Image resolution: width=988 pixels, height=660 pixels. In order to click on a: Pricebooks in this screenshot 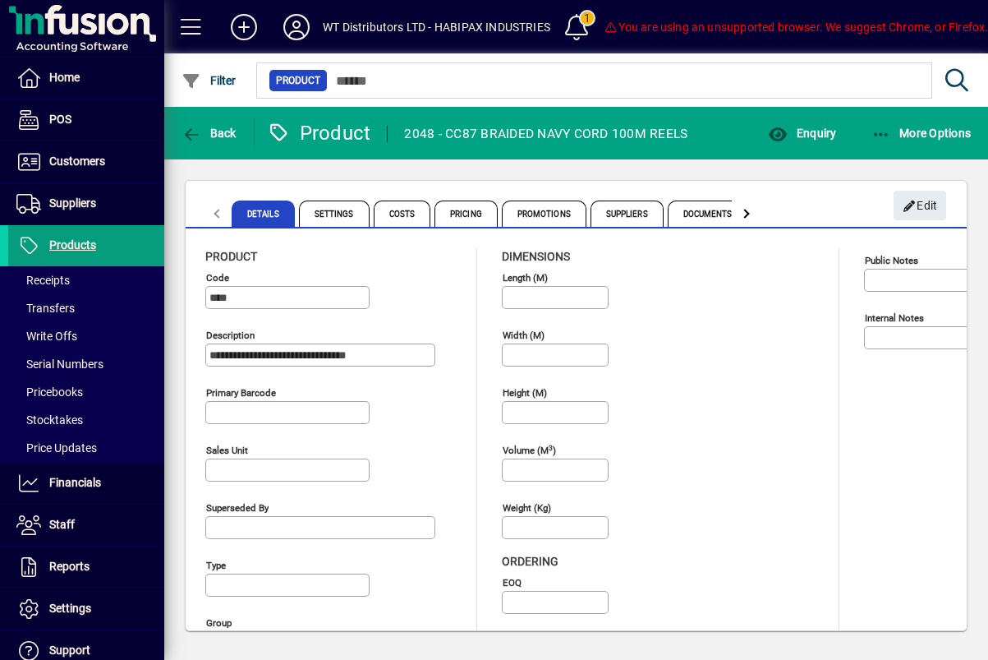, I will do `click(86, 392)`.